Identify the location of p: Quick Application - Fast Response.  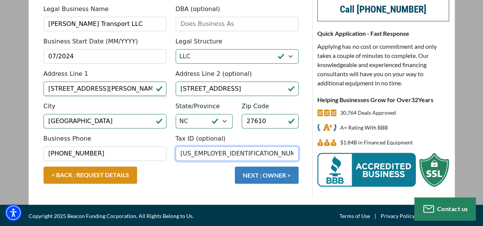
(383, 34).